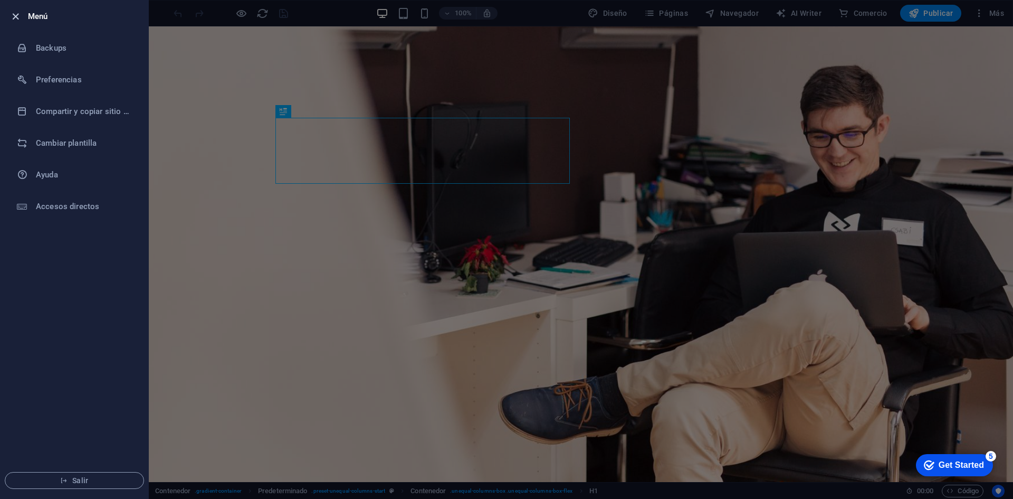  What do you see at coordinates (84, 143) in the screenshot?
I see `h6: Cambiar plantilla` at bounding box center [84, 143].